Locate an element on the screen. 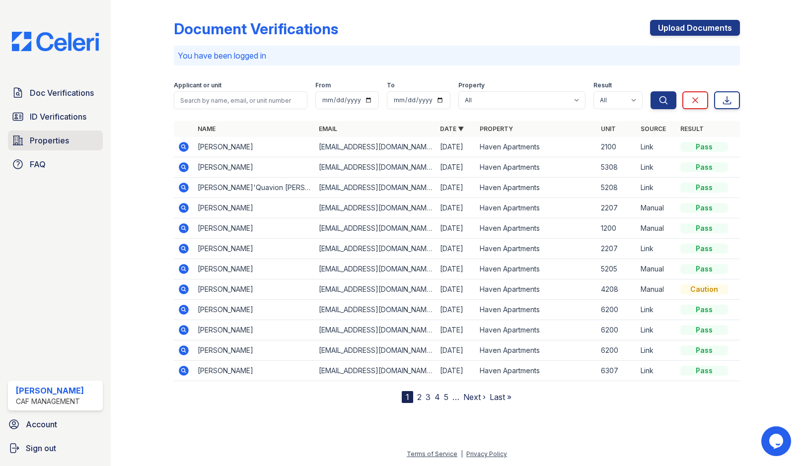 This screenshot has width=803, height=466. td: 1200 is located at coordinates (617, 228).